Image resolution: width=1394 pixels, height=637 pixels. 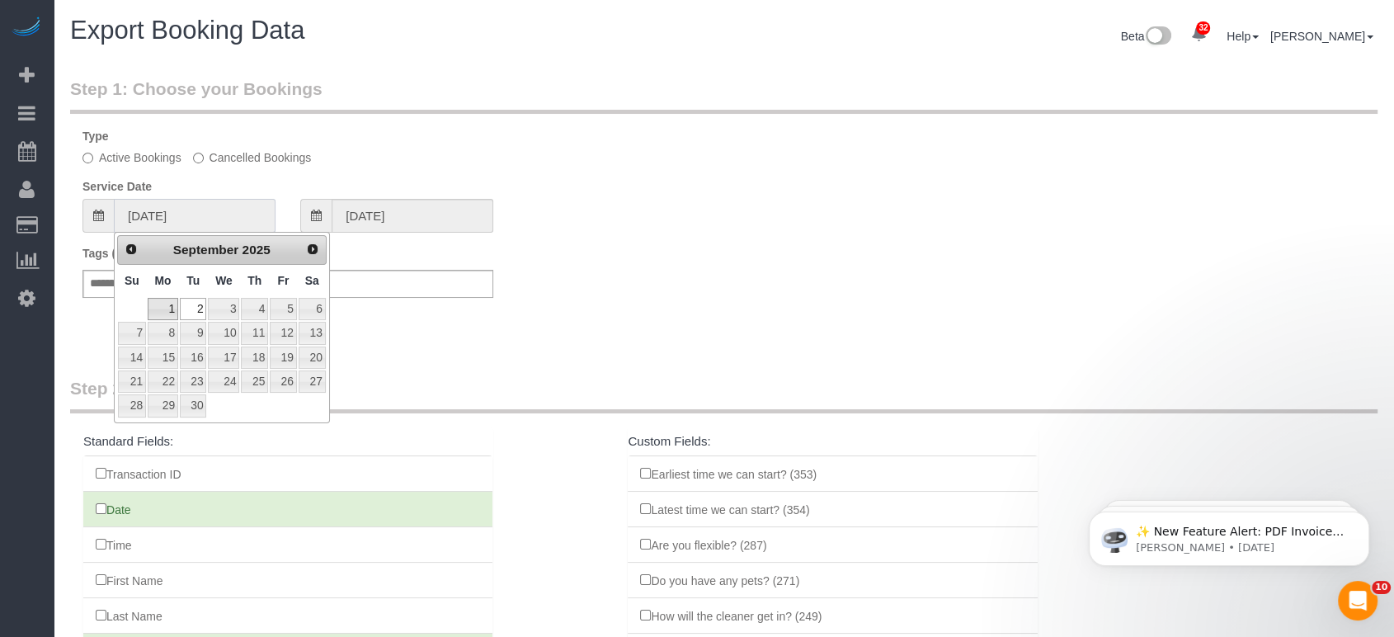 What do you see at coordinates (162, 280) in the screenshot?
I see `span: Monday` at bounding box center [162, 280].